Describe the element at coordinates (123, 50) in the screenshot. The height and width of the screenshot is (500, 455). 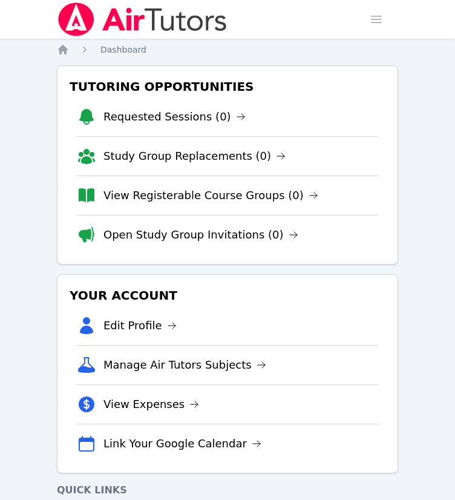
I see `a: Dashboard` at that location.